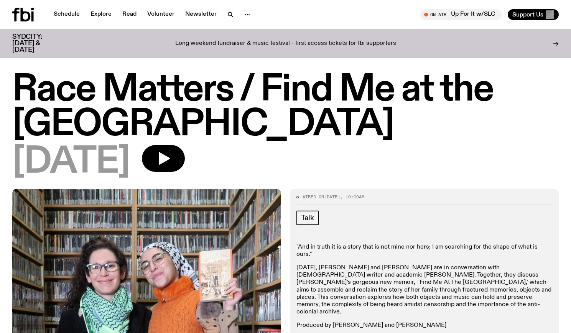 The width and height of the screenshot is (571, 333). Describe the element at coordinates (425, 251) in the screenshot. I see `p: "And in truth it is a story that is not mine nor hers; I am searching for the shape of what is ou...` at that location.